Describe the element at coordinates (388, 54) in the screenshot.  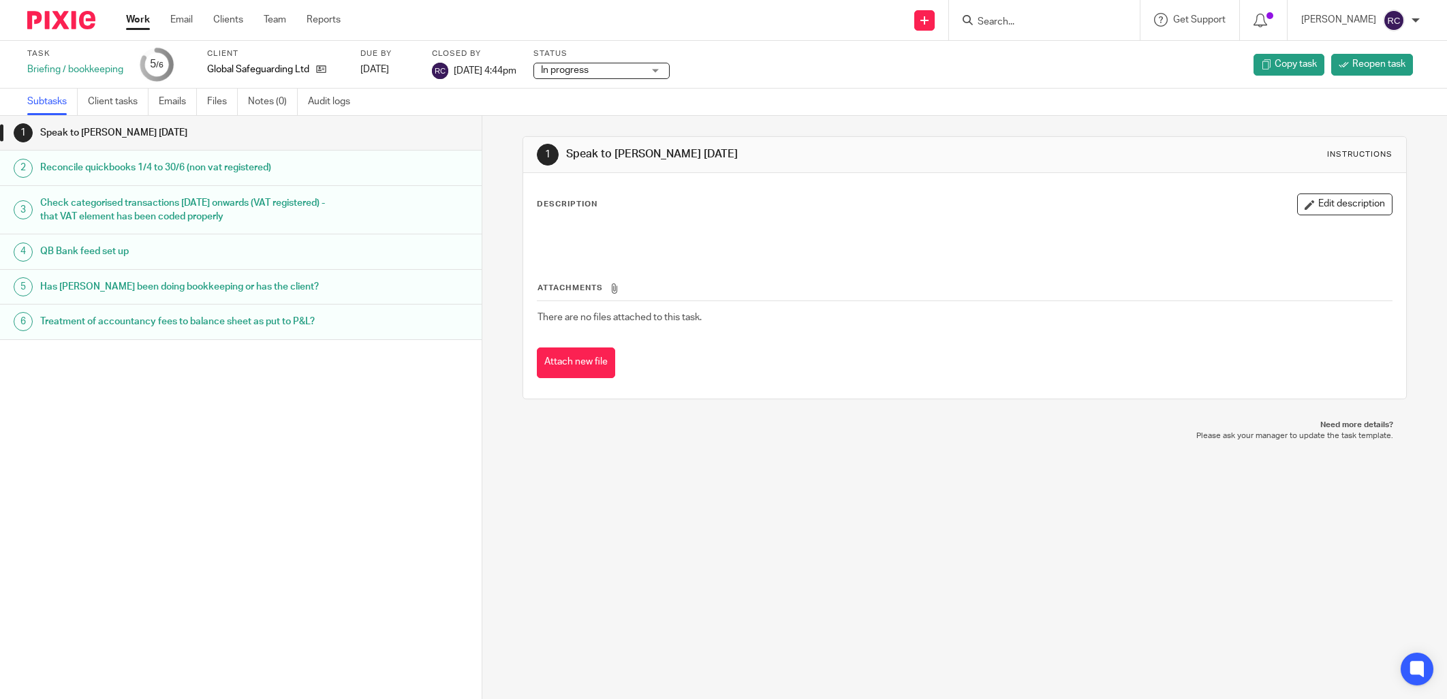
I see `label: Due by` at that location.